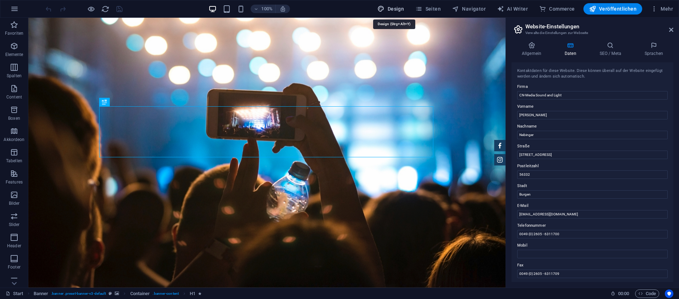 The height and width of the screenshot is (299, 679). What do you see at coordinates (117, 293) in the screenshot?
I see `i: Element verfügt über einen Hintergrund` at bounding box center [117, 293].